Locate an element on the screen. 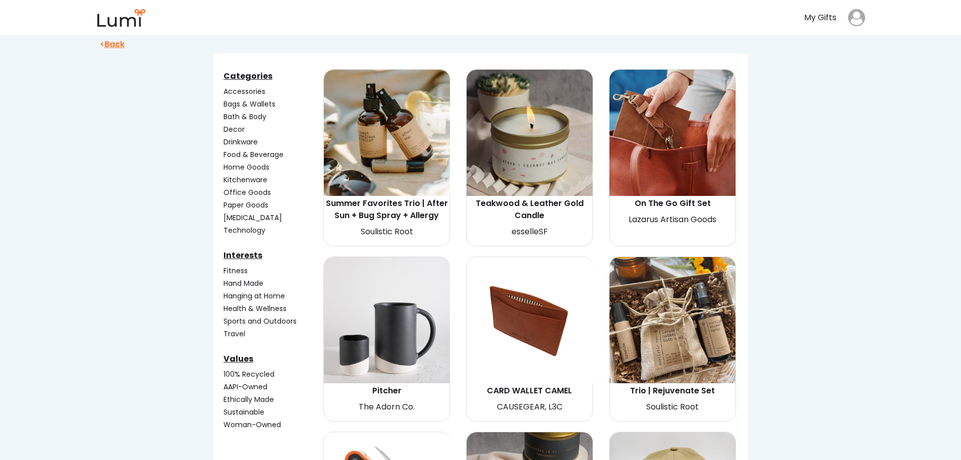 This screenshot has height=460, width=961. img: summertriogiftsetbugsprayaftersunandallergyreliefrollerSQUARE.jpg is located at coordinates (387, 133).